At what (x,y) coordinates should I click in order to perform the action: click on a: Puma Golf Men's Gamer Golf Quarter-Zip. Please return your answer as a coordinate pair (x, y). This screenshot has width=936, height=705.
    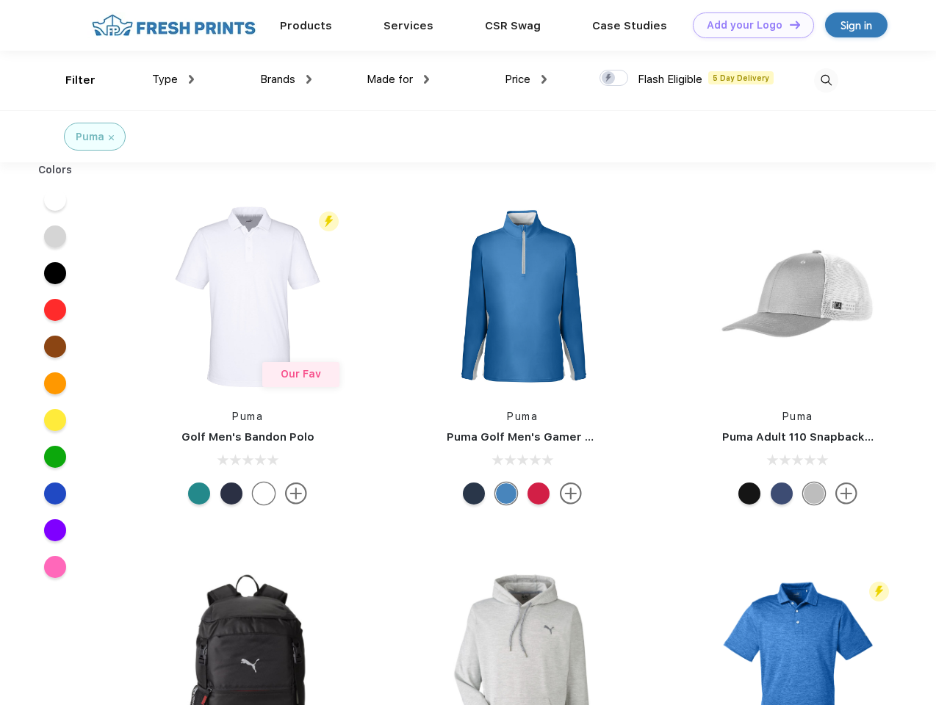
    Looking at the image, I should click on (563, 437).